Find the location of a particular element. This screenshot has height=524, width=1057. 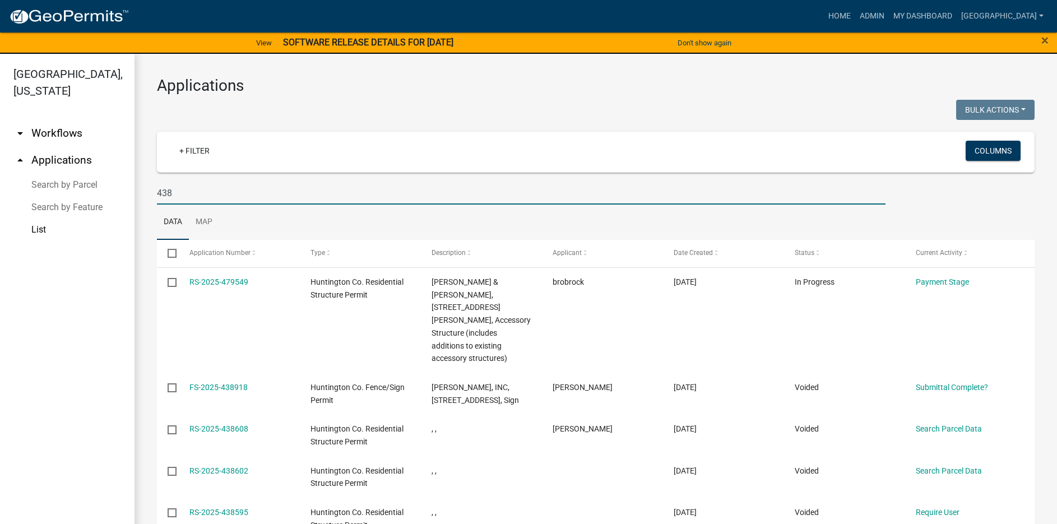

a: My Dashboard is located at coordinates (923, 16).